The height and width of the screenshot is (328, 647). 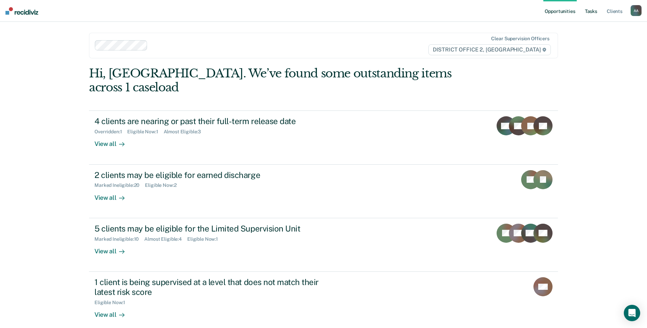 What do you see at coordinates (214, 175) in the screenshot?
I see `div: 2 clients may be eligible for earned discharge` at bounding box center [214, 175].